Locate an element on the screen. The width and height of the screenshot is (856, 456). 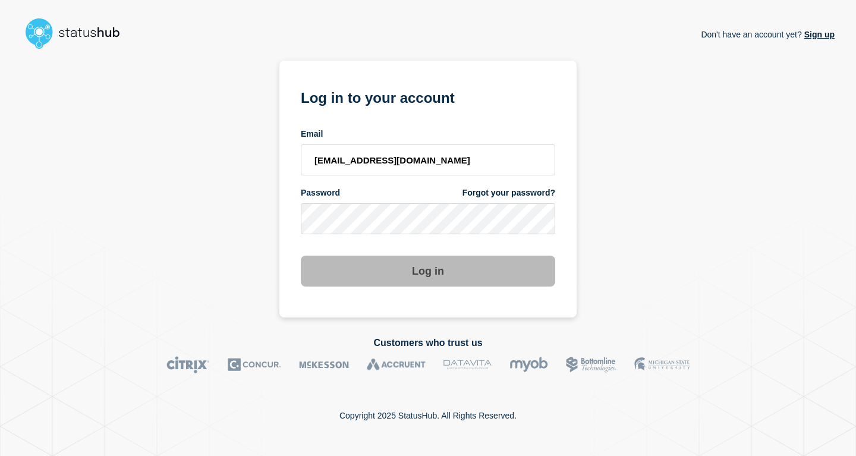
img: Citrix logo is located at coordinates (188, 365).